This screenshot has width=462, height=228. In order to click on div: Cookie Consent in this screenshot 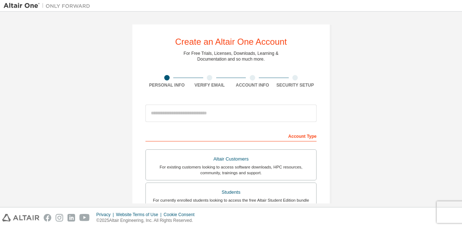, I will do `click(181, 215)`.